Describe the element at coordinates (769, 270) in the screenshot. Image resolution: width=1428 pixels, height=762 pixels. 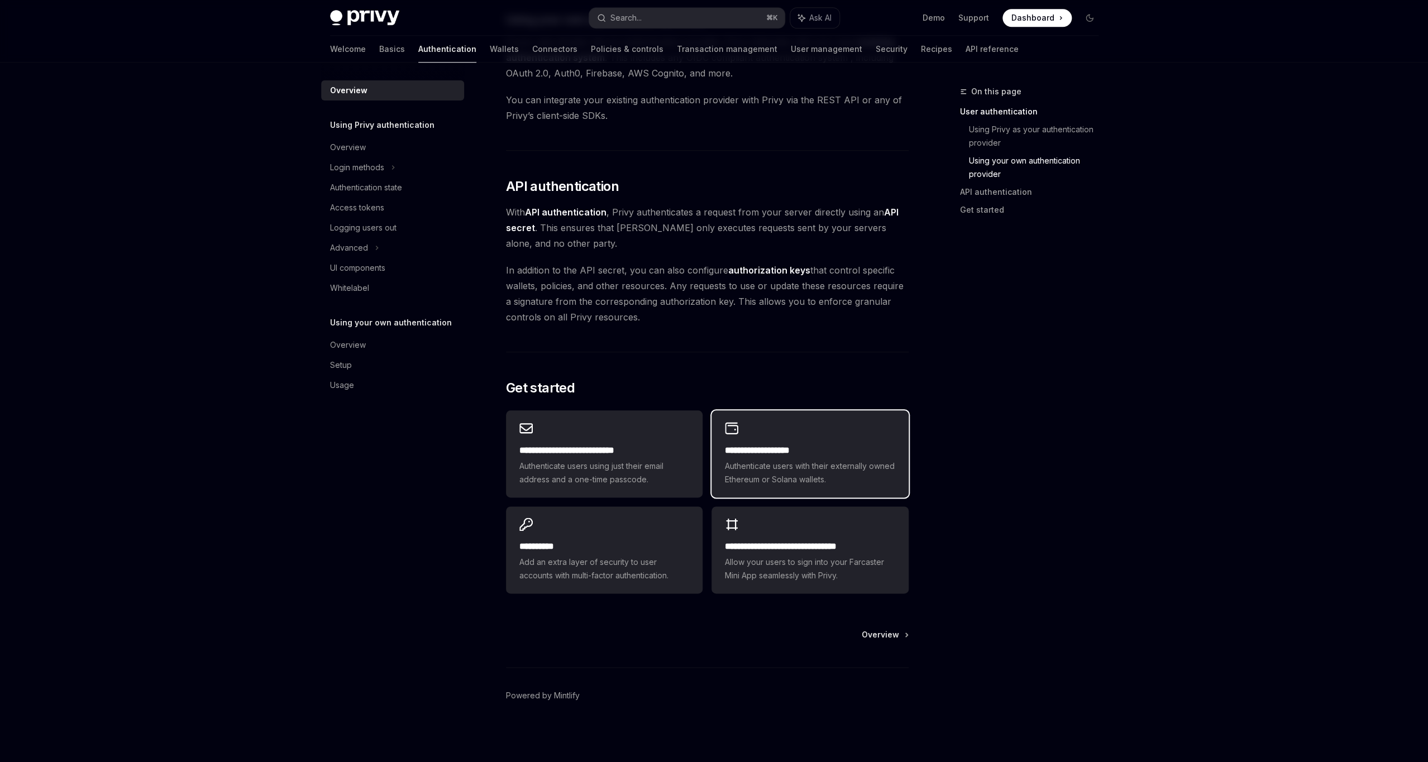
I see `strong: authorization keys` at that location.